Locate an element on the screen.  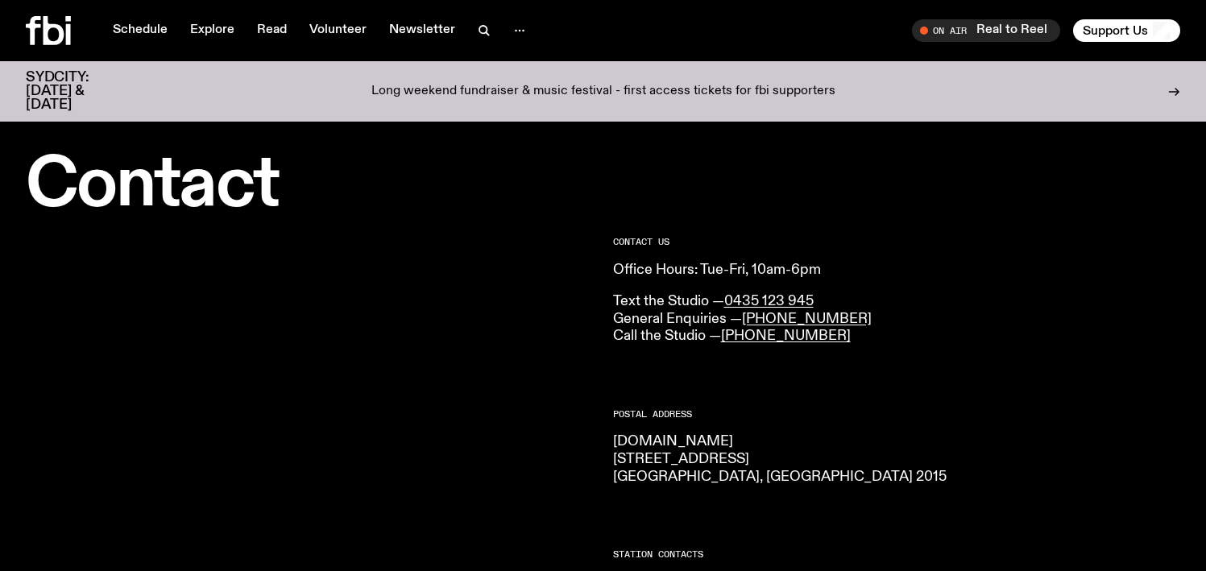
button: On AirReal to Reel is located at coordinates (986, 31).